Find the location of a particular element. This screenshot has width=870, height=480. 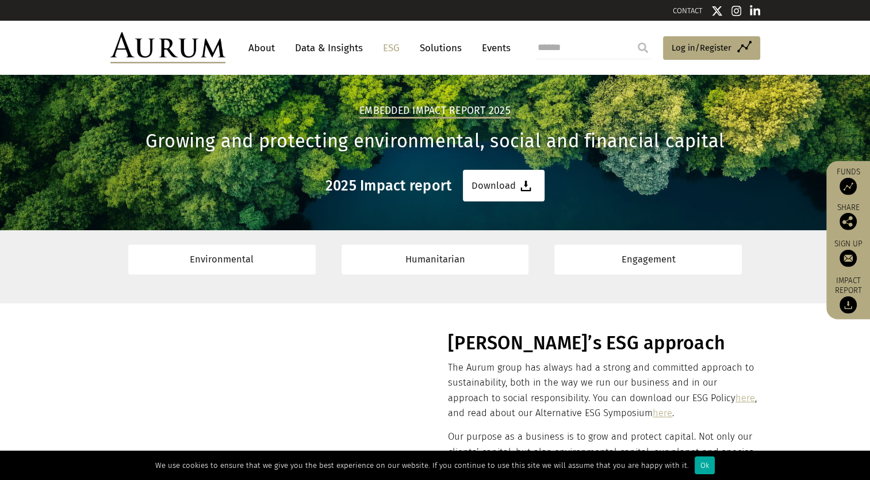

a: Humanitarian is located at coordinates (435, 259).